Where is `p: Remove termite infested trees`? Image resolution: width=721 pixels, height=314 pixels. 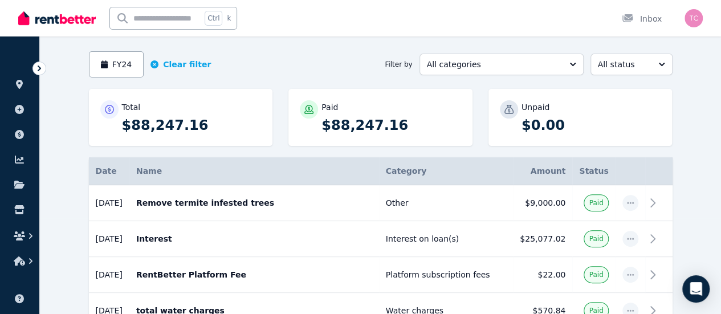
p: Remove termite infested trees is located at coordinates (254, 203).